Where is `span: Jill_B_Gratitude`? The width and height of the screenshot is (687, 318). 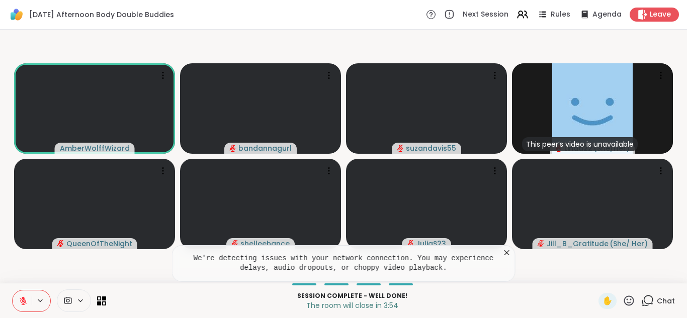
span: Jill_B_Gratitude is located at coordinates (577, 244).